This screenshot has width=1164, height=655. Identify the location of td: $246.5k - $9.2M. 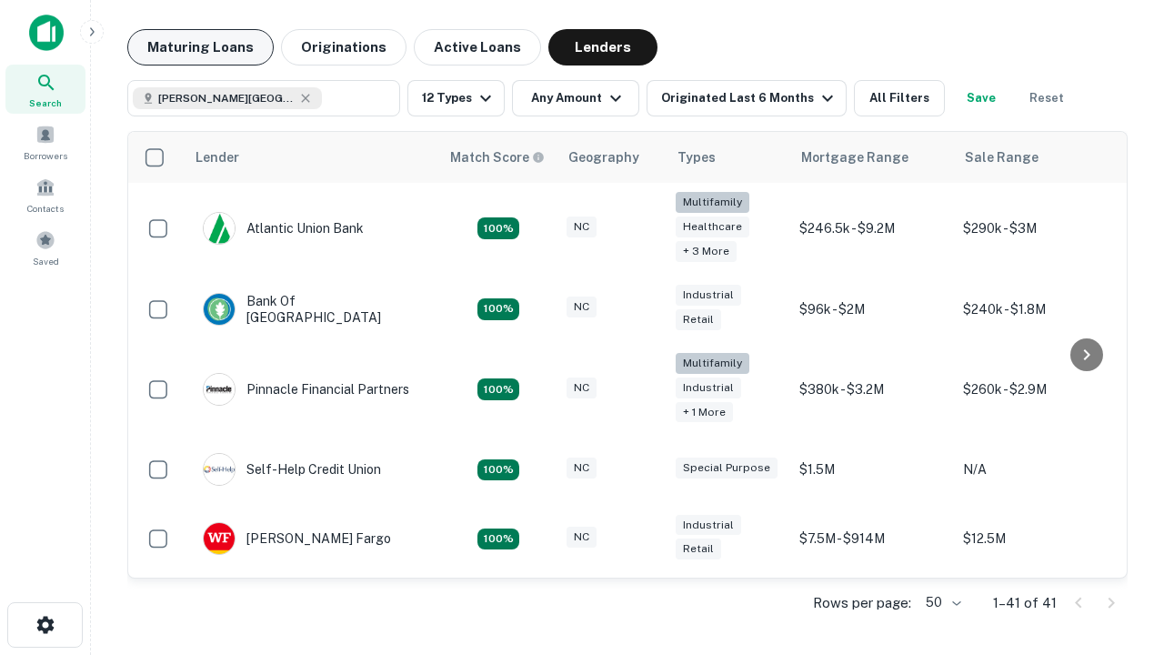
(872, 228).